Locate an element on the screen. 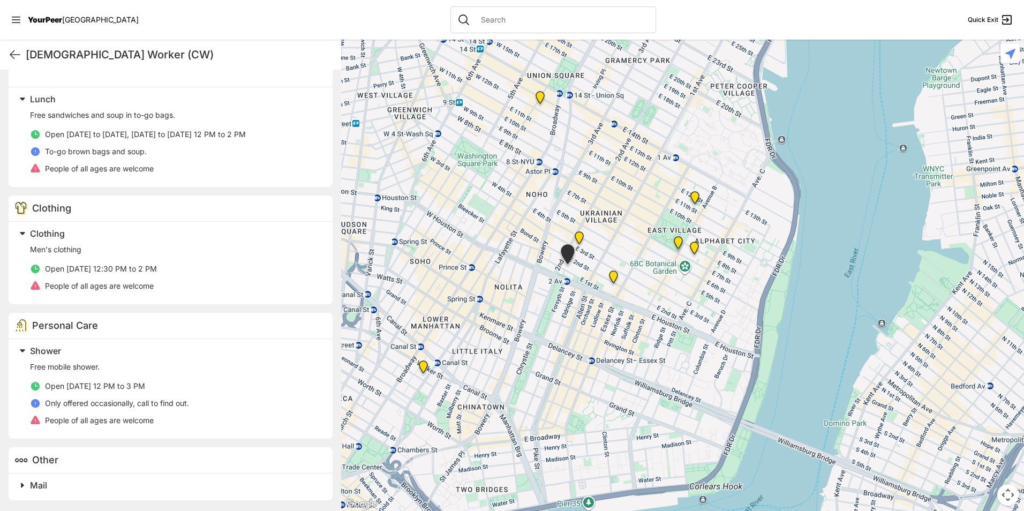 The width and height of the screenshot is (1024, 511). div: University Community Social Services (UCSS) is located at coordinates (613, 279).